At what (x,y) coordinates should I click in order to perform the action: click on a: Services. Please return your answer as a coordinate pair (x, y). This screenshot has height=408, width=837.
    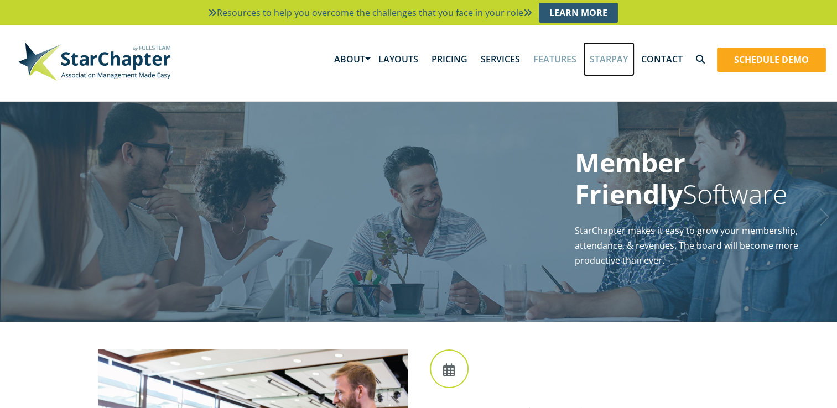
    Looking at the image, I should click on (500, 59).